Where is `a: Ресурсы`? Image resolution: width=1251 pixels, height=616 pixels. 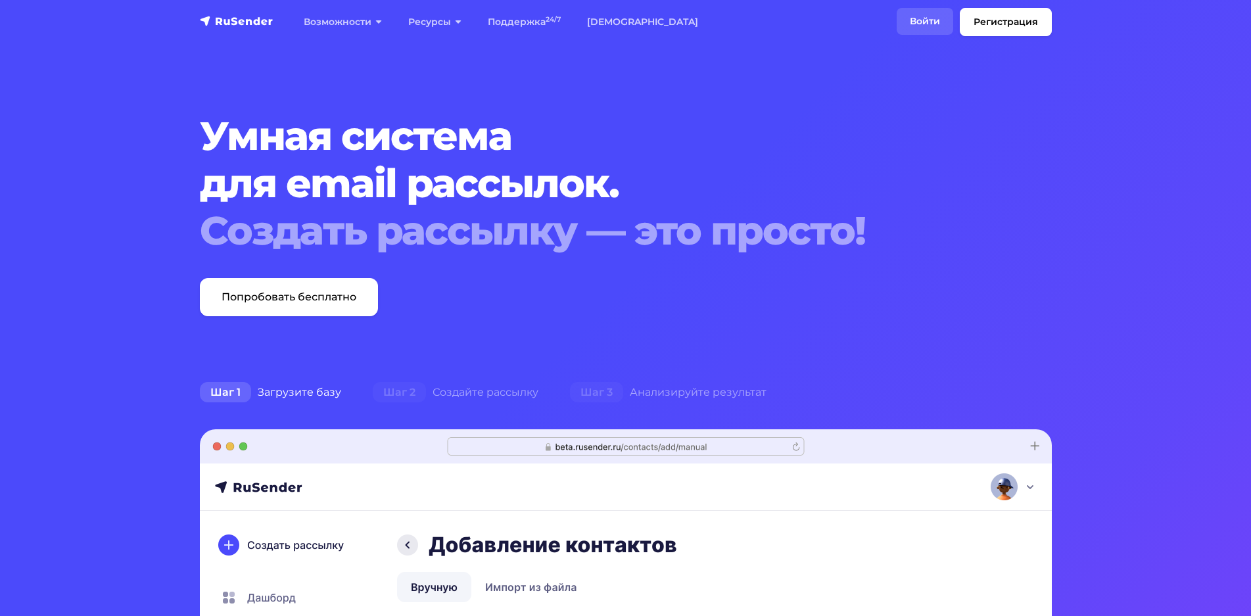
a: Ресурсы is located at coordinates (434, 22).